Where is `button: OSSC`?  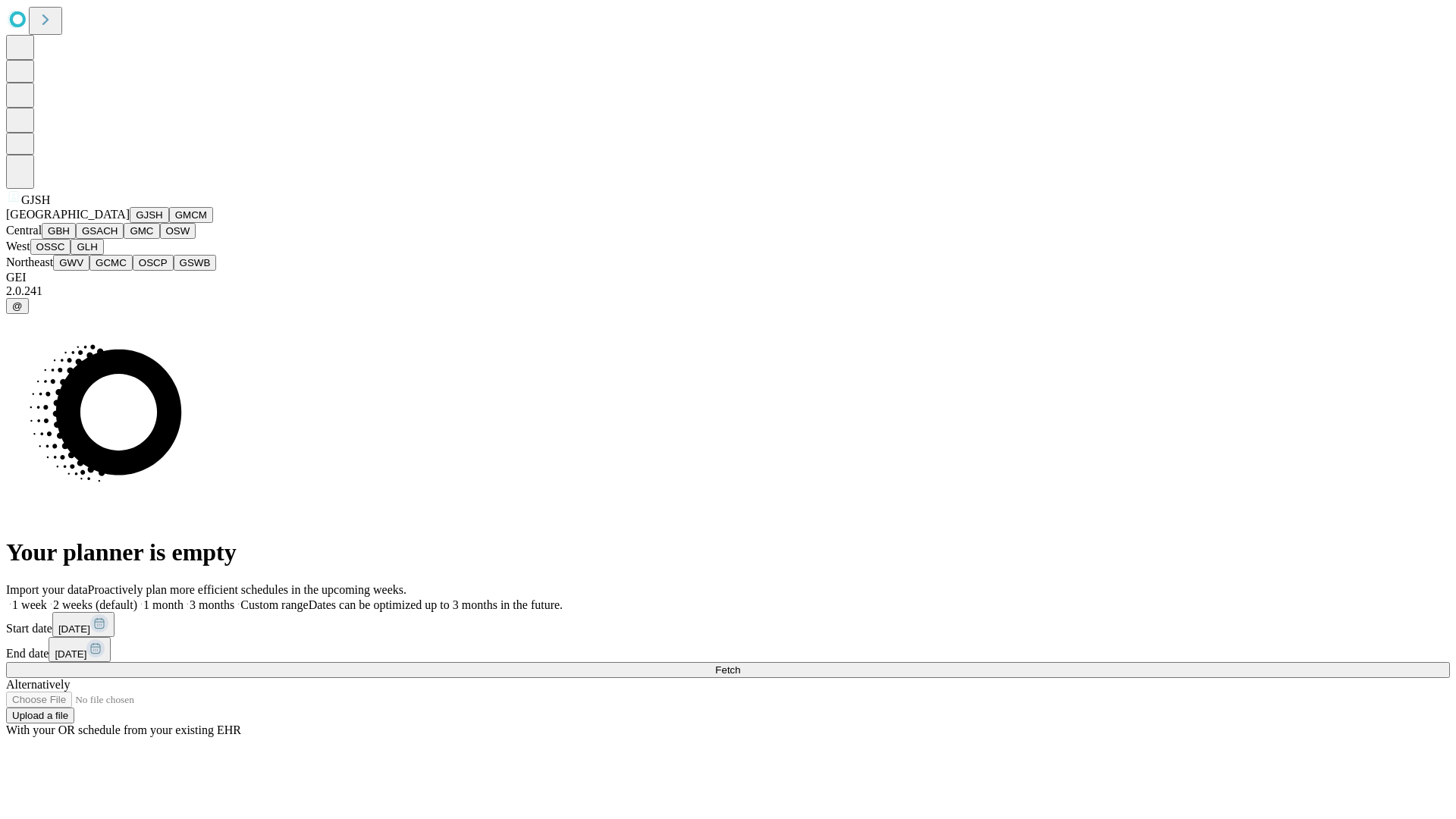 button: OSSC is located at coordinates (51, 246).